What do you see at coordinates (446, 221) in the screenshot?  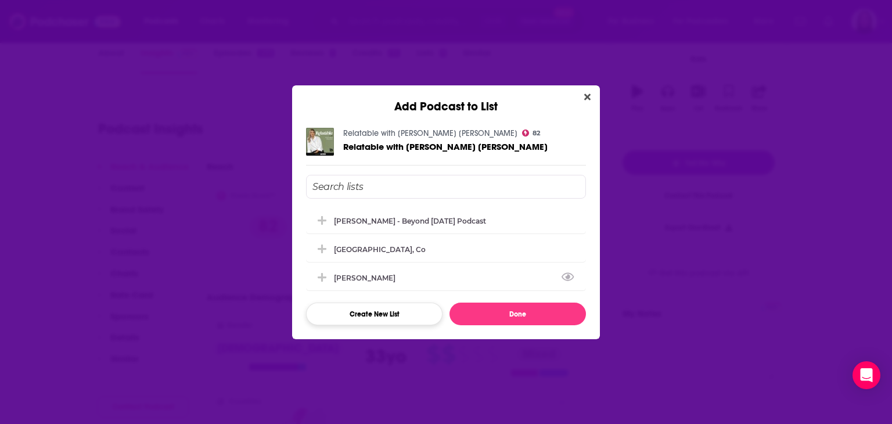 I see `div: Julian Issa - Beyond Tomorrow Podcast` at bounding box center [446, 221].